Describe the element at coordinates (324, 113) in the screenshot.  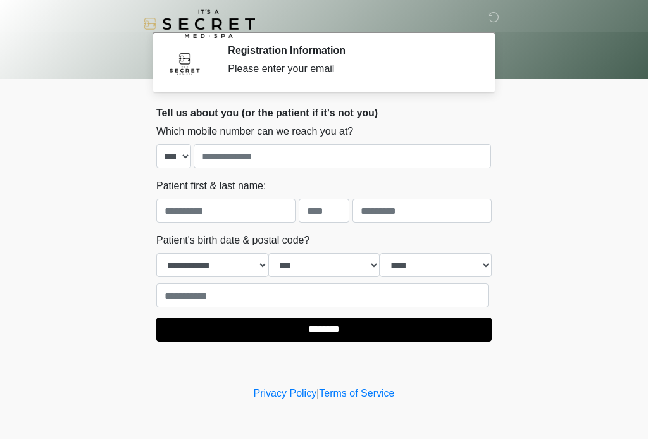
I see `h2: Tell us about you (or the patient if it's not you)` at that location.